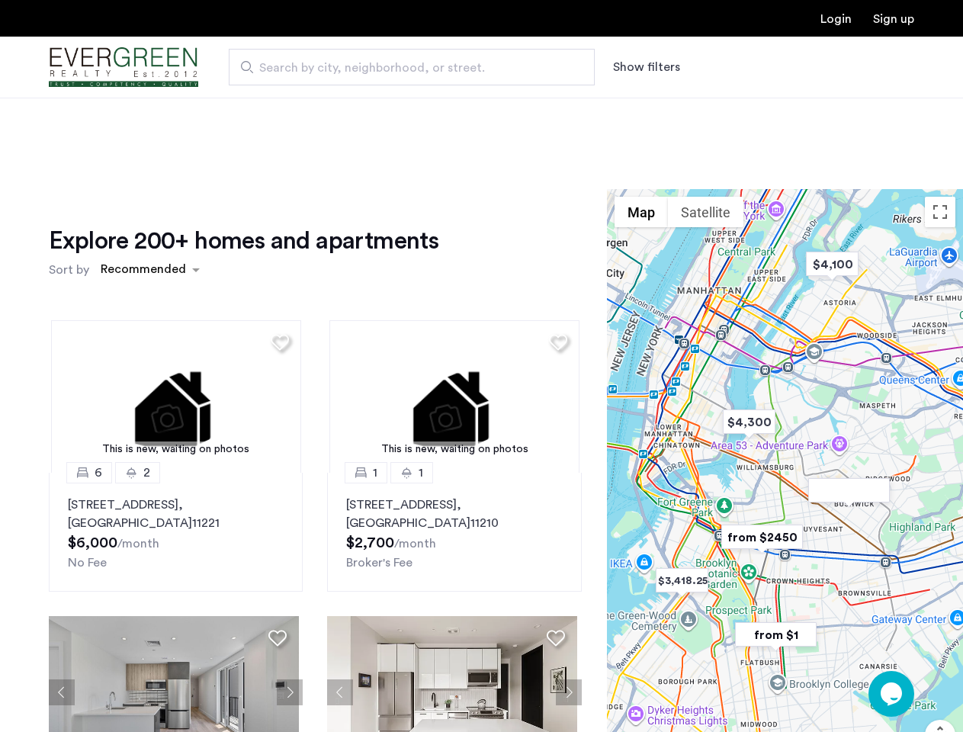 This screenshot has height=732, width=963. Describe the element at coordinates (69, 270) in the screenshot. I see `label: Sort by` at that location.